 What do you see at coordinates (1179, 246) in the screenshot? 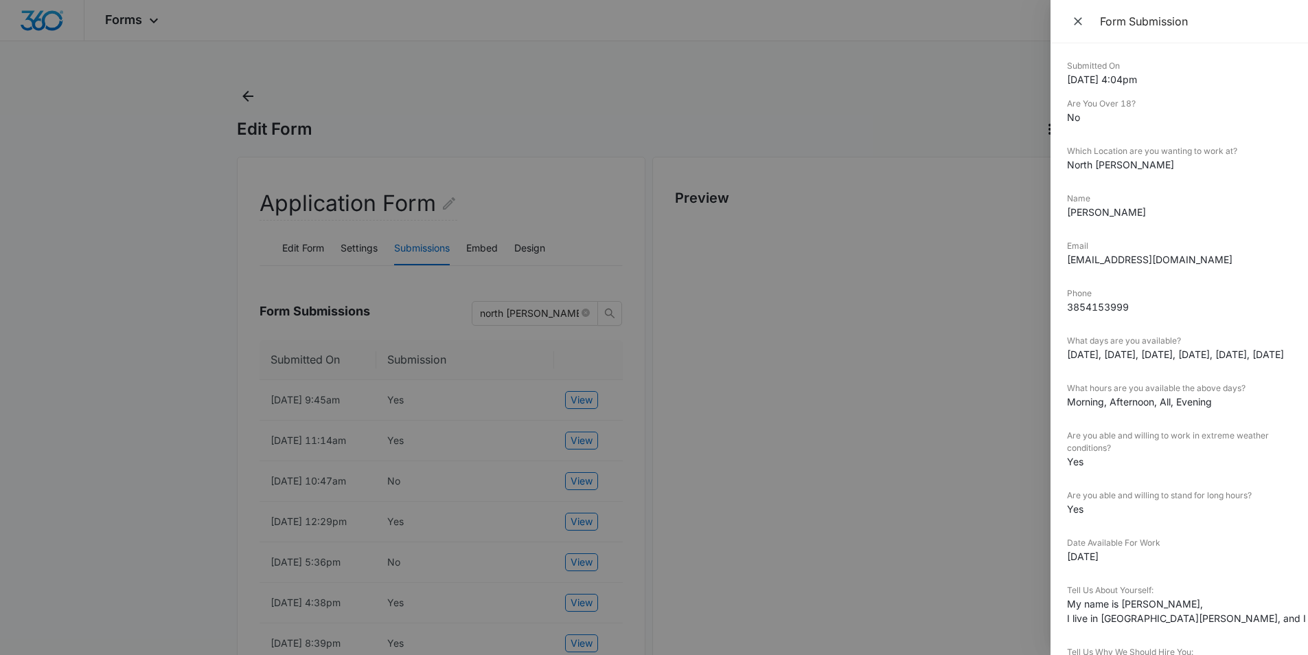
I see `dt: Email` at bounding box center [1179, 246].